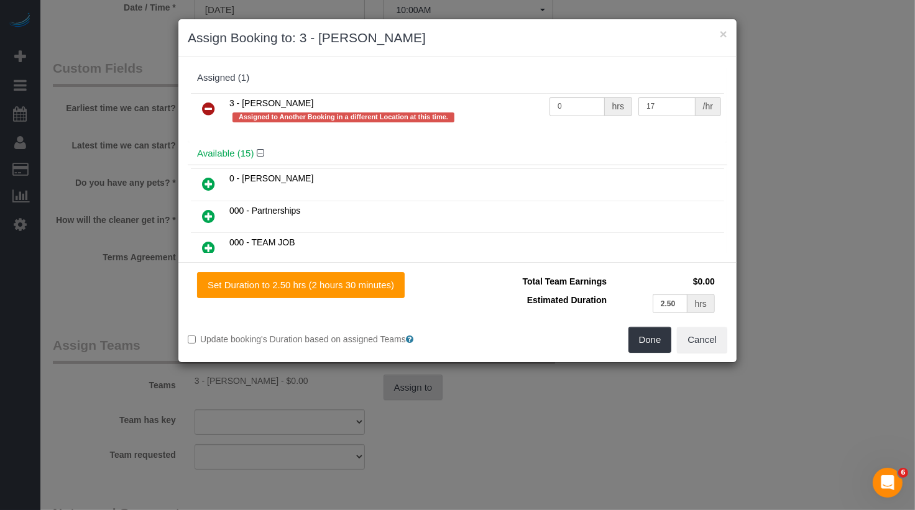  Describe the element at coordinates (265, 211) in the screenshot. I see `span: 000 - Partnerships` at that location.